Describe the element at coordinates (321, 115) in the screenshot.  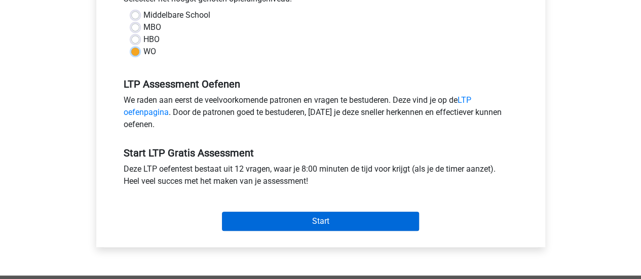
I see `div: We raden aan eerst de veelvoorkomende patronen en vragen te bestuderen. Deze vind je op de . Door...` at that location.